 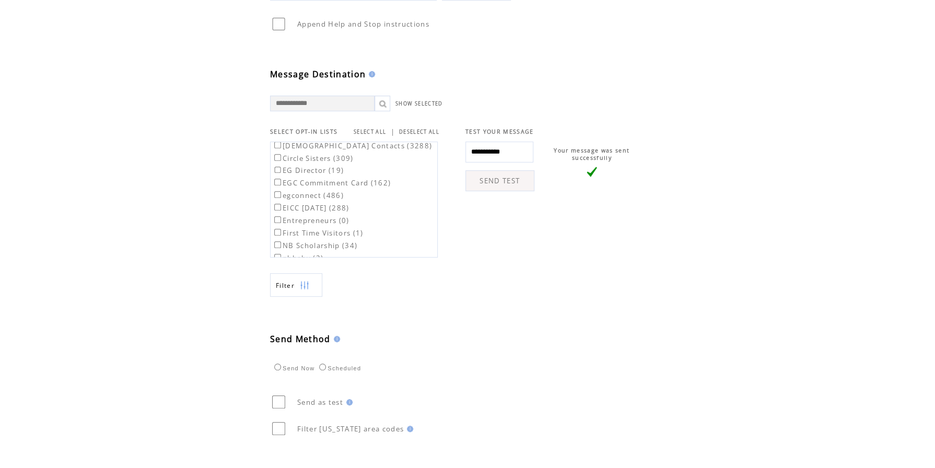 I want to click on input: NB Scholarship (34), so click(x=277, y=244).